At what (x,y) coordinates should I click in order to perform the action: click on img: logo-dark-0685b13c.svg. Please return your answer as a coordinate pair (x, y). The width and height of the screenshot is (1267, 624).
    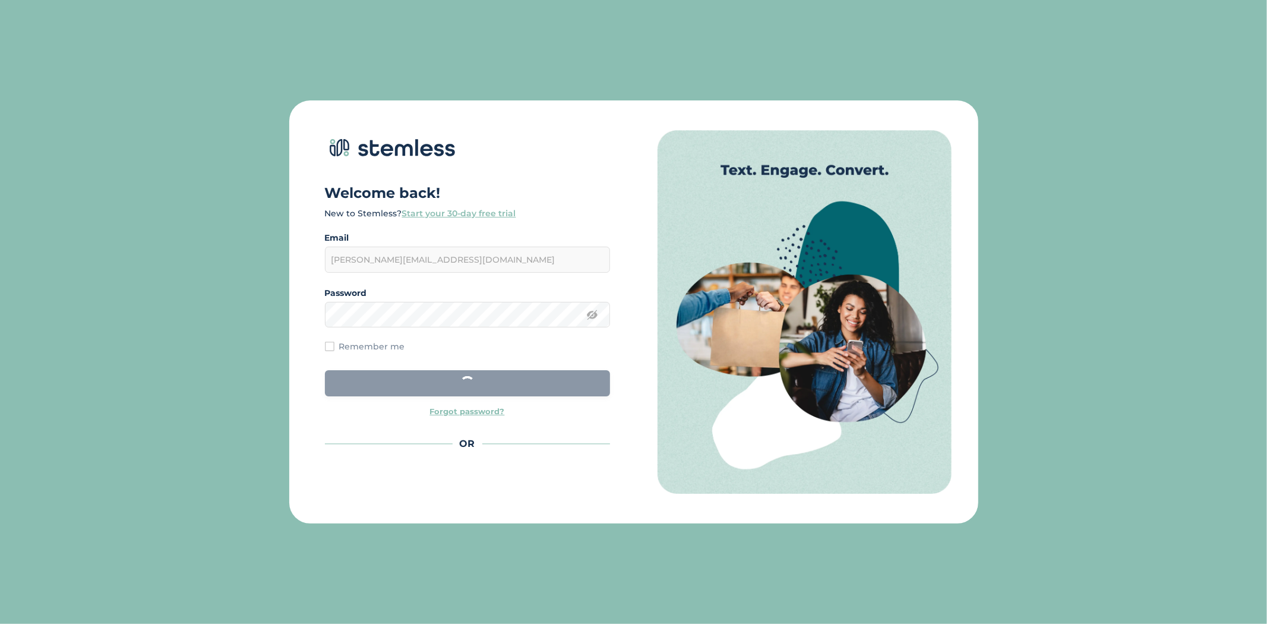
    Looking at the image, I should click on (390, 148).